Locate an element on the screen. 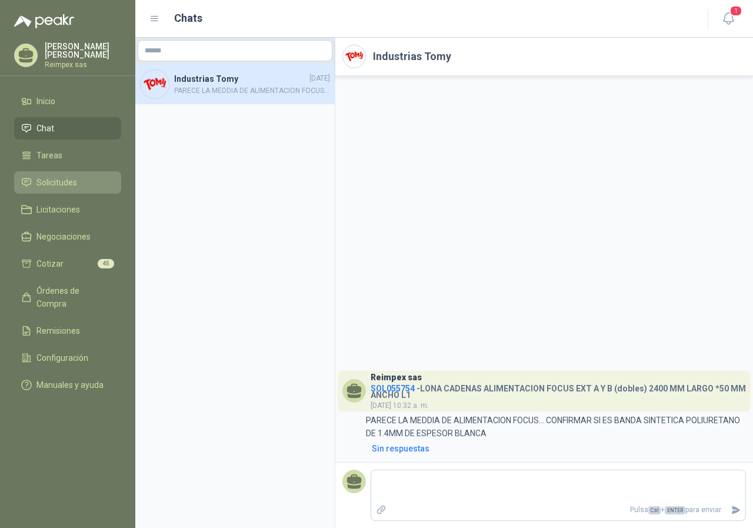 The image size is (753, 528). a: Solicitudes is located at coordinates (68, 182).